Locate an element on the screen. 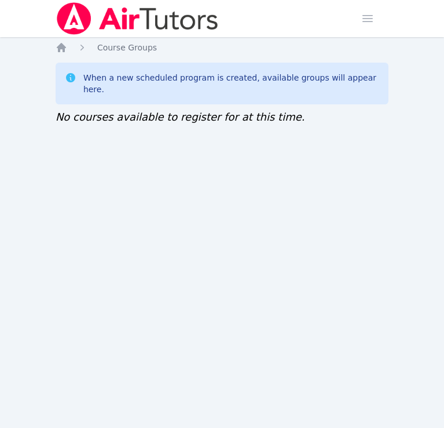  span: No courses available to register for at this time. is located at coordinates (180, 116).